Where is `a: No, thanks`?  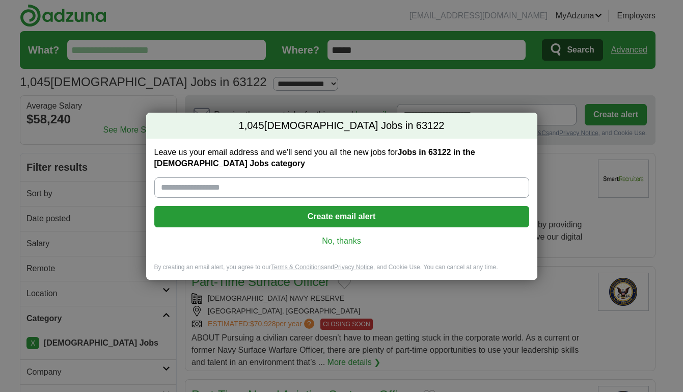
a: No, thanks is located at coordinates (342, 241).